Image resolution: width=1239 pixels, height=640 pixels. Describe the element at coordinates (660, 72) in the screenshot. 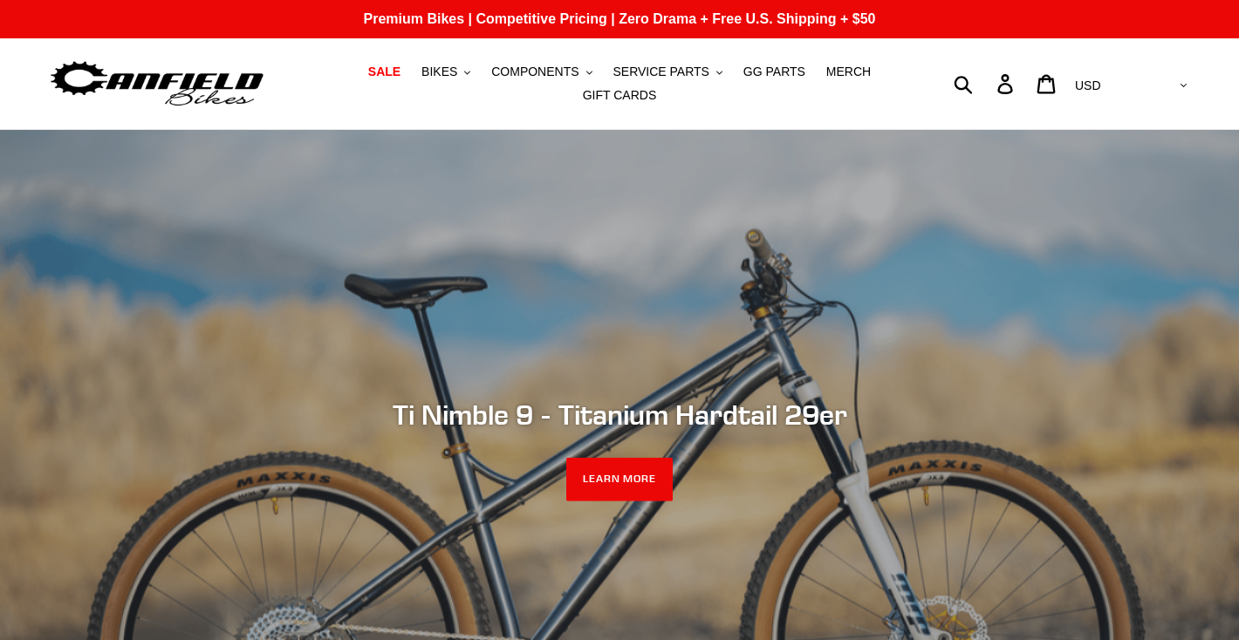

I see `span: SERVICE PARTS` at that location.